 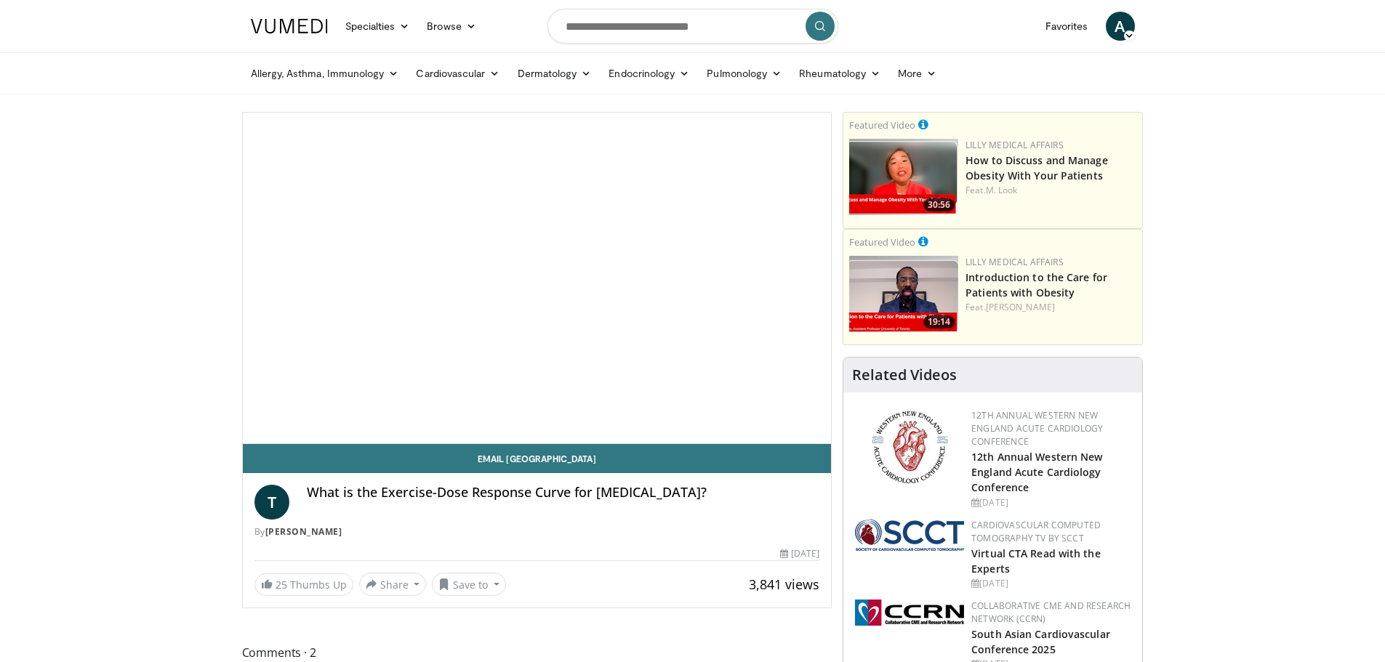 What do you see at coordinates (904, 375) in the screenshot?
I see `h4: Related Videos` at bounding box center [904, 375].